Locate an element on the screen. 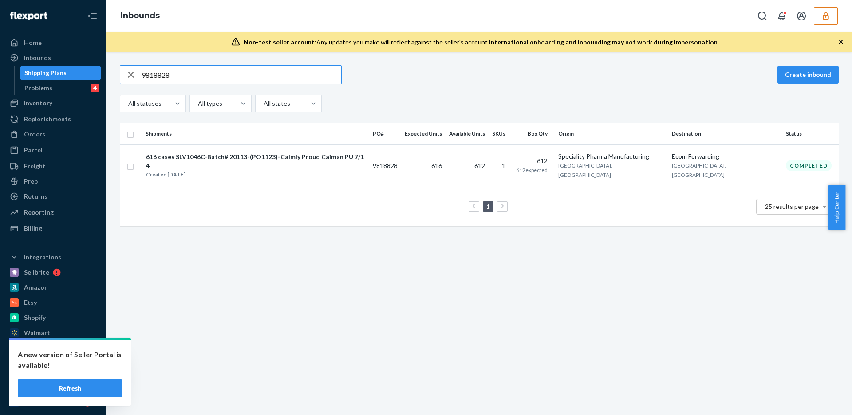  a: Shipping Plans is located at coordinates (61, 73).